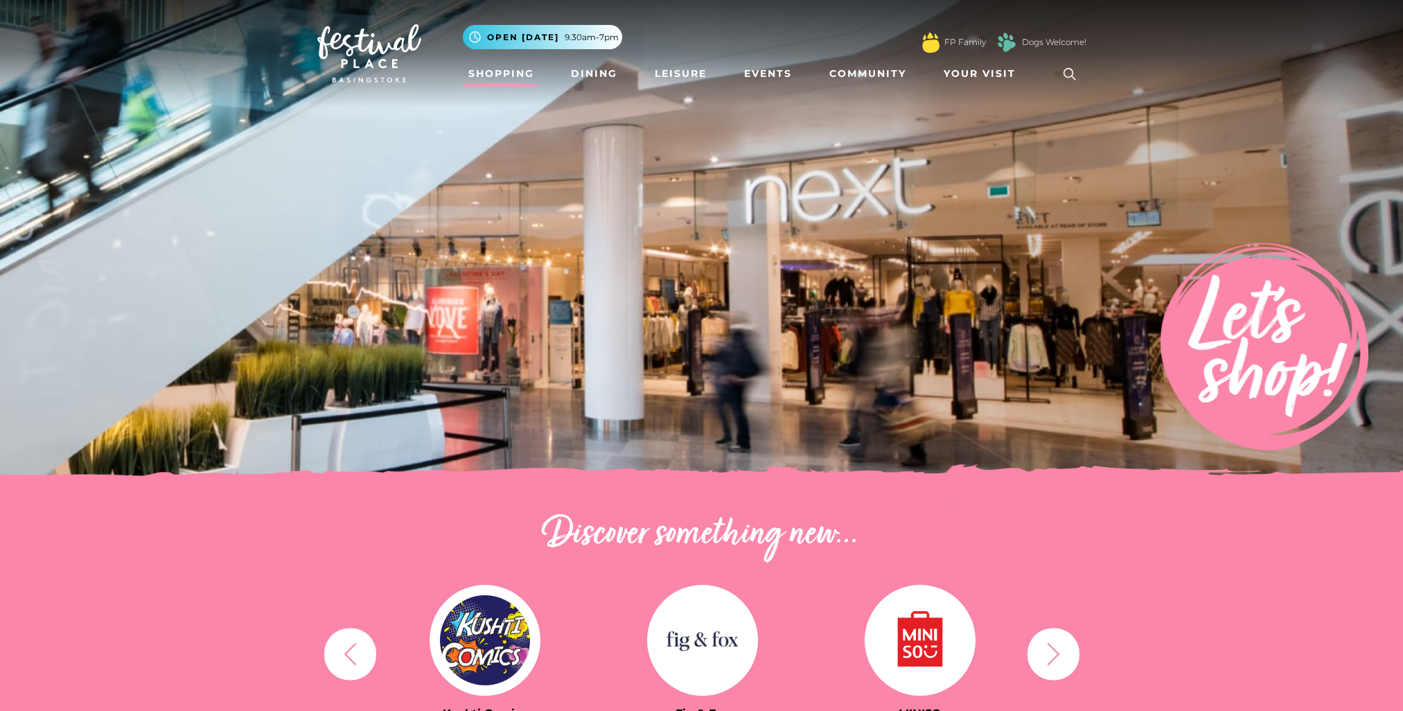 Image resolution: width=1403 pixels, height=711 pixels. Describe the element at coordinates (702, 535) in the screenshot. I see `h2: Discover something new...` at that location.